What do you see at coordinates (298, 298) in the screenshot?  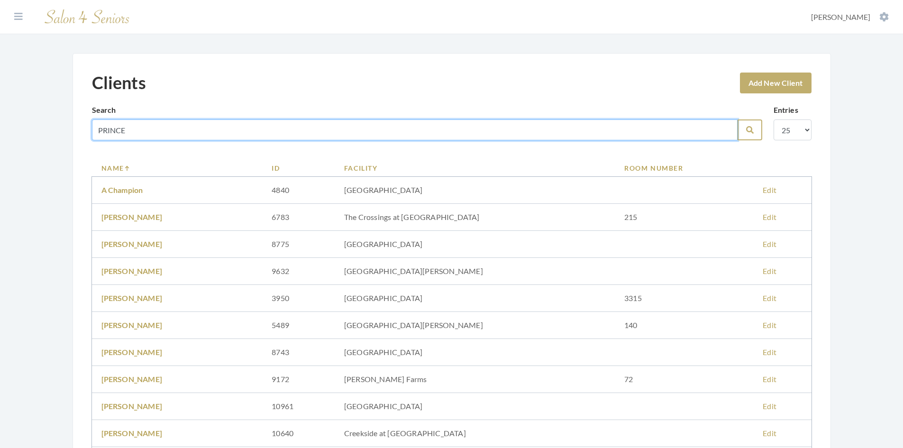 I see `td: 3950` at bounding box center [298, 298].